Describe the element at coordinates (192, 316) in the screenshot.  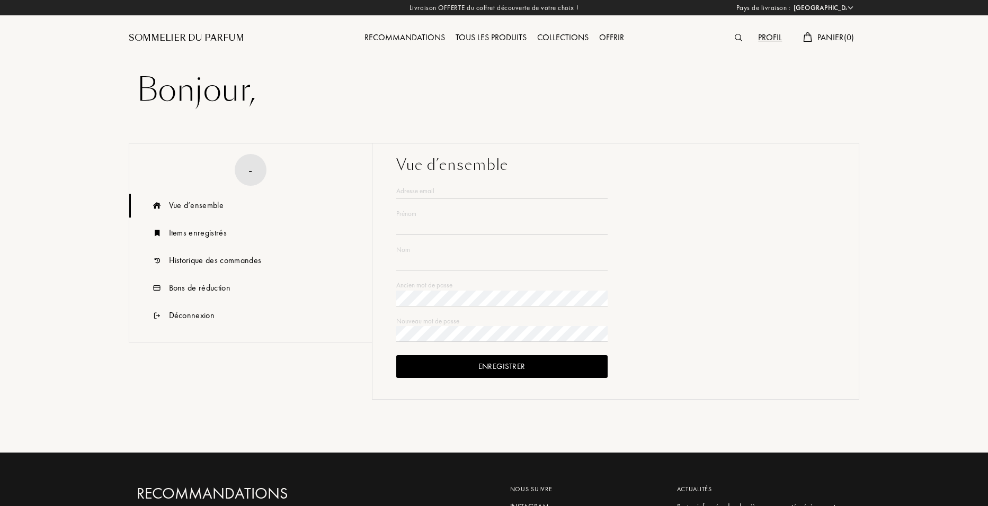
I see `div: Déconnexion` at that location.